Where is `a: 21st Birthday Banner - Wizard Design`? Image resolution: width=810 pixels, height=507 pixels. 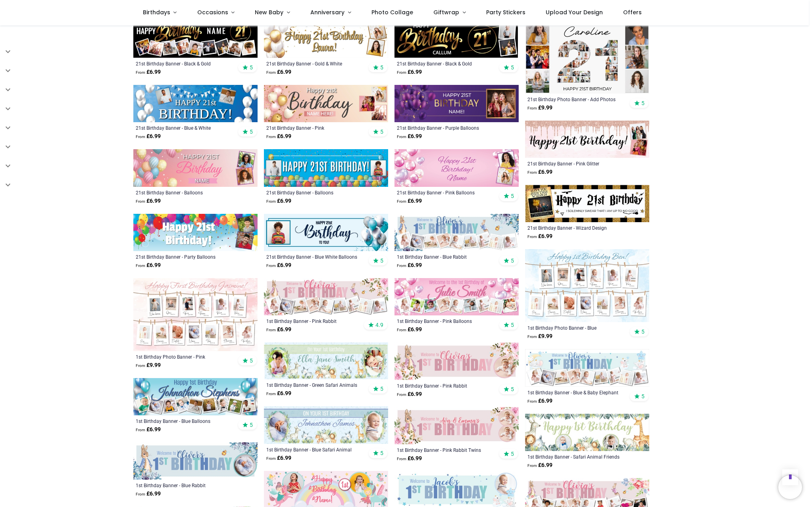 a: 21st Birthday Banner - Wizard Design is located at coordinates (575, 228).